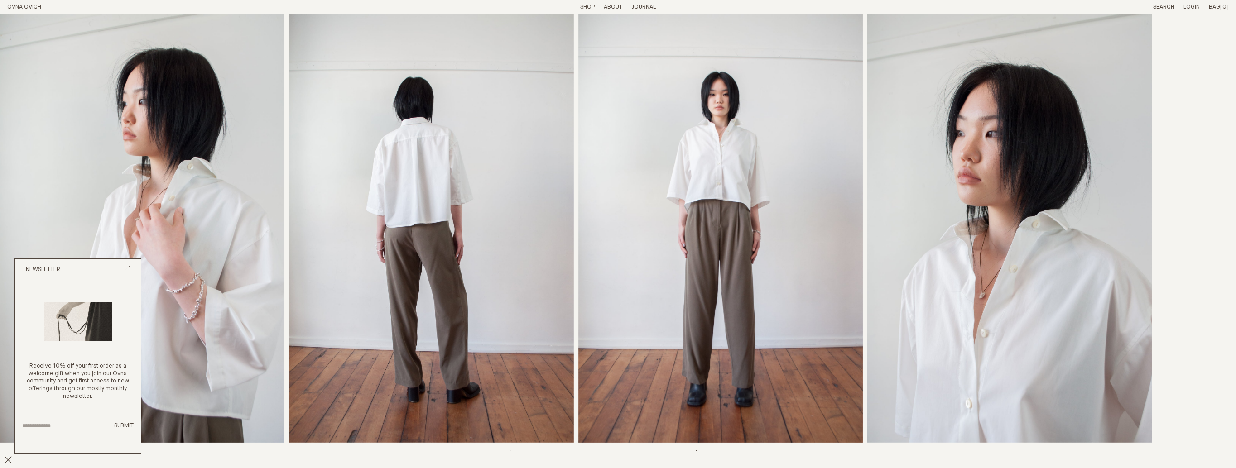 The height and width of the screenshot is (468, 1236). I want to click on h2: Newsletter, so click(43, 270).